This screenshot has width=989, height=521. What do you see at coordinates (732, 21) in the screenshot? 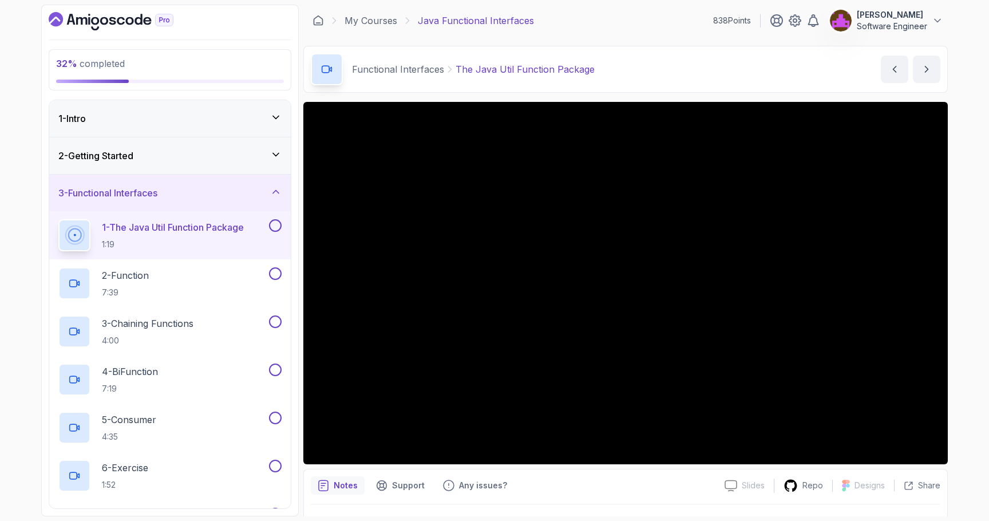
I see `p: 838 Points` at bounding box center [732, 21].